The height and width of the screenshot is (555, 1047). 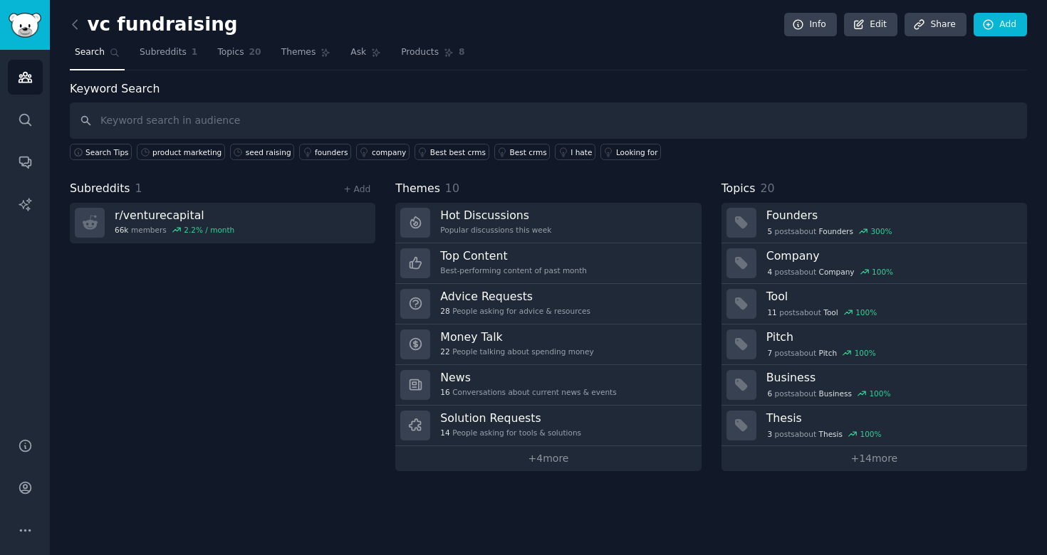 I want to click on label: Keyword Search, so click(x=115, y=88).